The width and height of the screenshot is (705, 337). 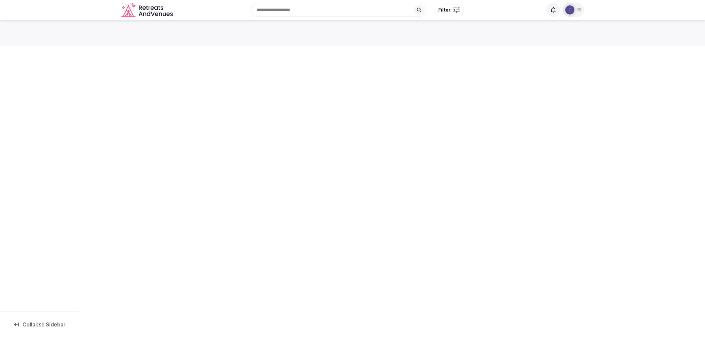 I want to click on button: Collapse Sidebar, so click(x=39, y=325).